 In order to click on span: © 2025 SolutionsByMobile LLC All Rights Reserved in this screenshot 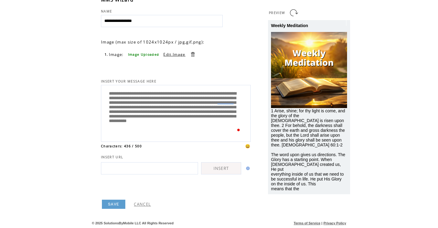, I will do `click(133, 223)`.